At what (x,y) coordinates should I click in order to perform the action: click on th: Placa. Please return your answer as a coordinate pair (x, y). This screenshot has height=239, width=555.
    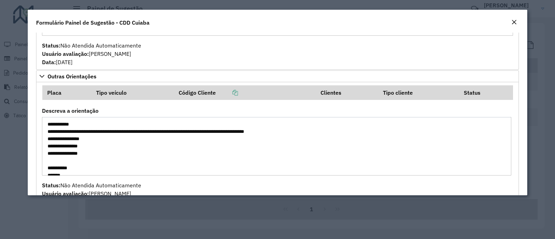
    Looking at the image, I should click on (67, 93).